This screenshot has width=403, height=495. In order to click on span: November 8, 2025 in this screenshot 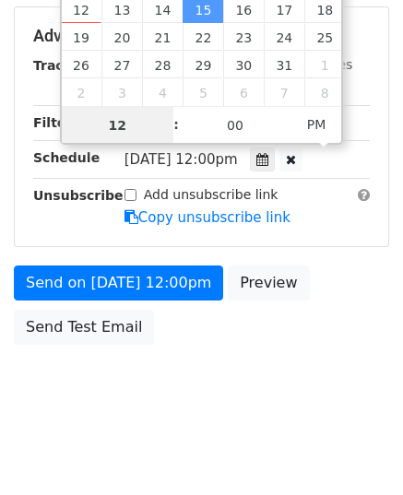, I will do `click(325, 92)`.